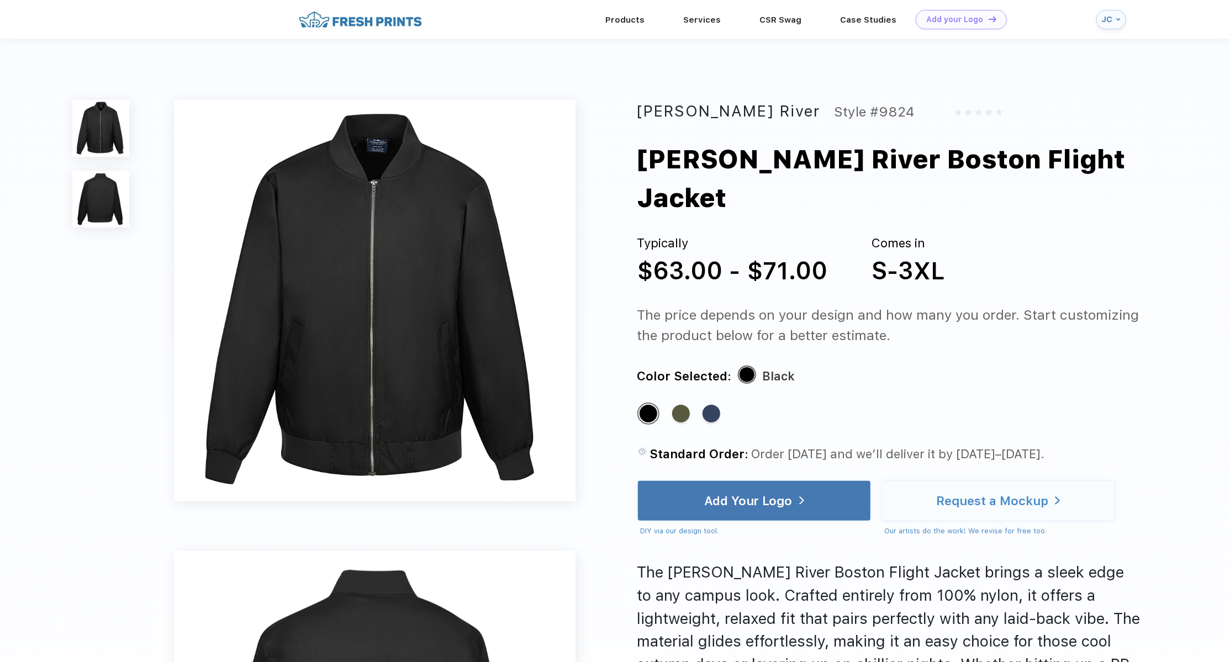  Describe the element at coordinates (1107, 19) in the screenshot. I see `div: JC` at that location.